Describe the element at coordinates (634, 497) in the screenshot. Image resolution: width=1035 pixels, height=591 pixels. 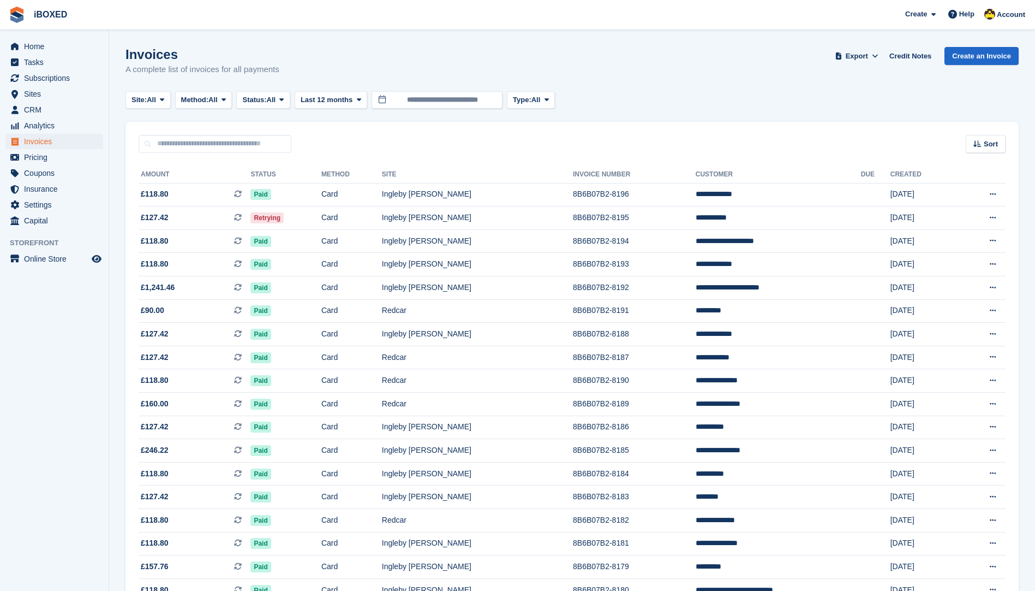
I see `td: 8B6B07B2-8183` at that location.